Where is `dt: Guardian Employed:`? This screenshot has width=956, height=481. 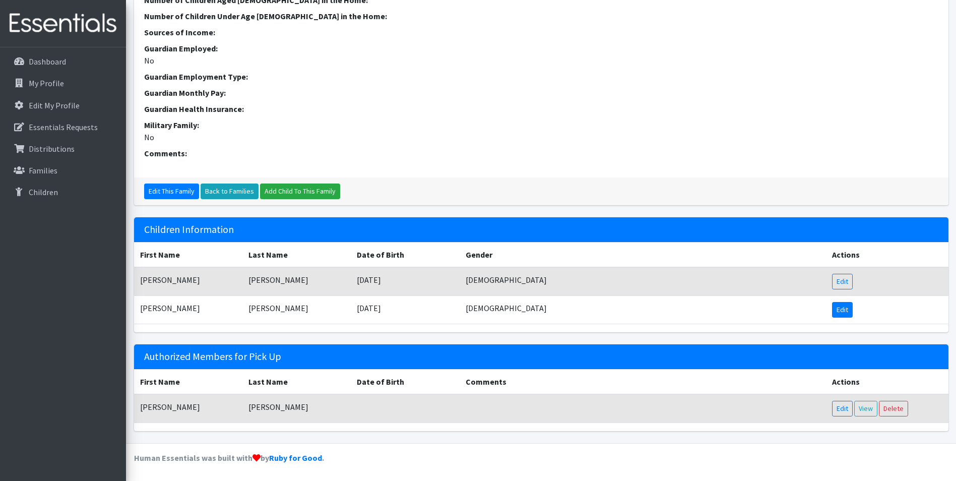 dt: Guardian Employed: is located at coordinates (541, 48).